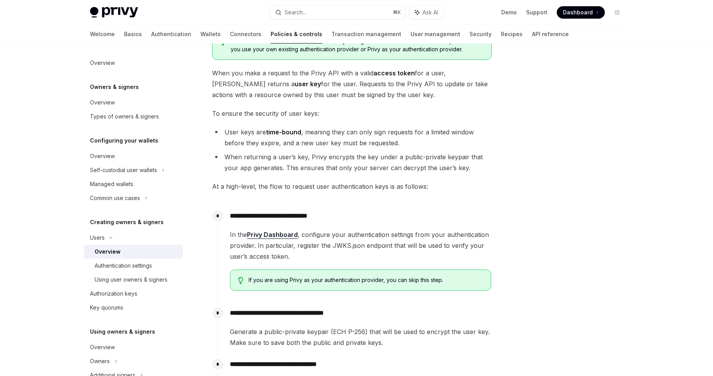  Describe the element at coordinates (537, 12) in the screenshot. I see `a: Support` at that location.